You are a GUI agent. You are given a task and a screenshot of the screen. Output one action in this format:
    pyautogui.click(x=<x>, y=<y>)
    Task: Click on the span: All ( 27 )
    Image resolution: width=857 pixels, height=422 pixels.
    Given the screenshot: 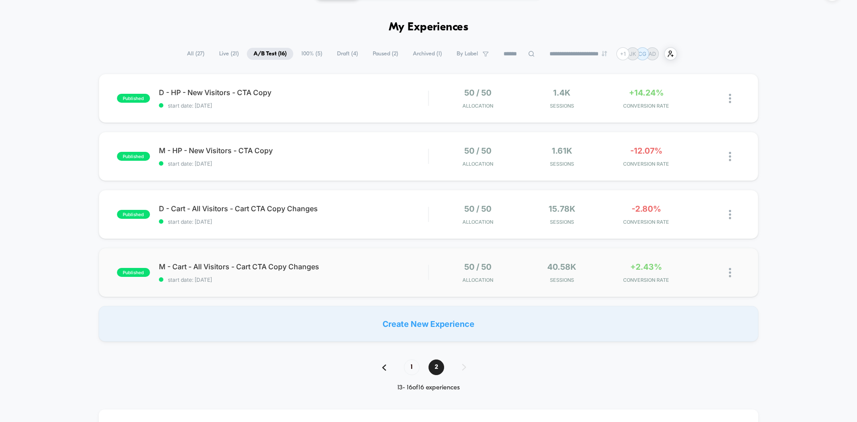 What is the action you would take?
    pyautogui.click(x=196, y=54)
    